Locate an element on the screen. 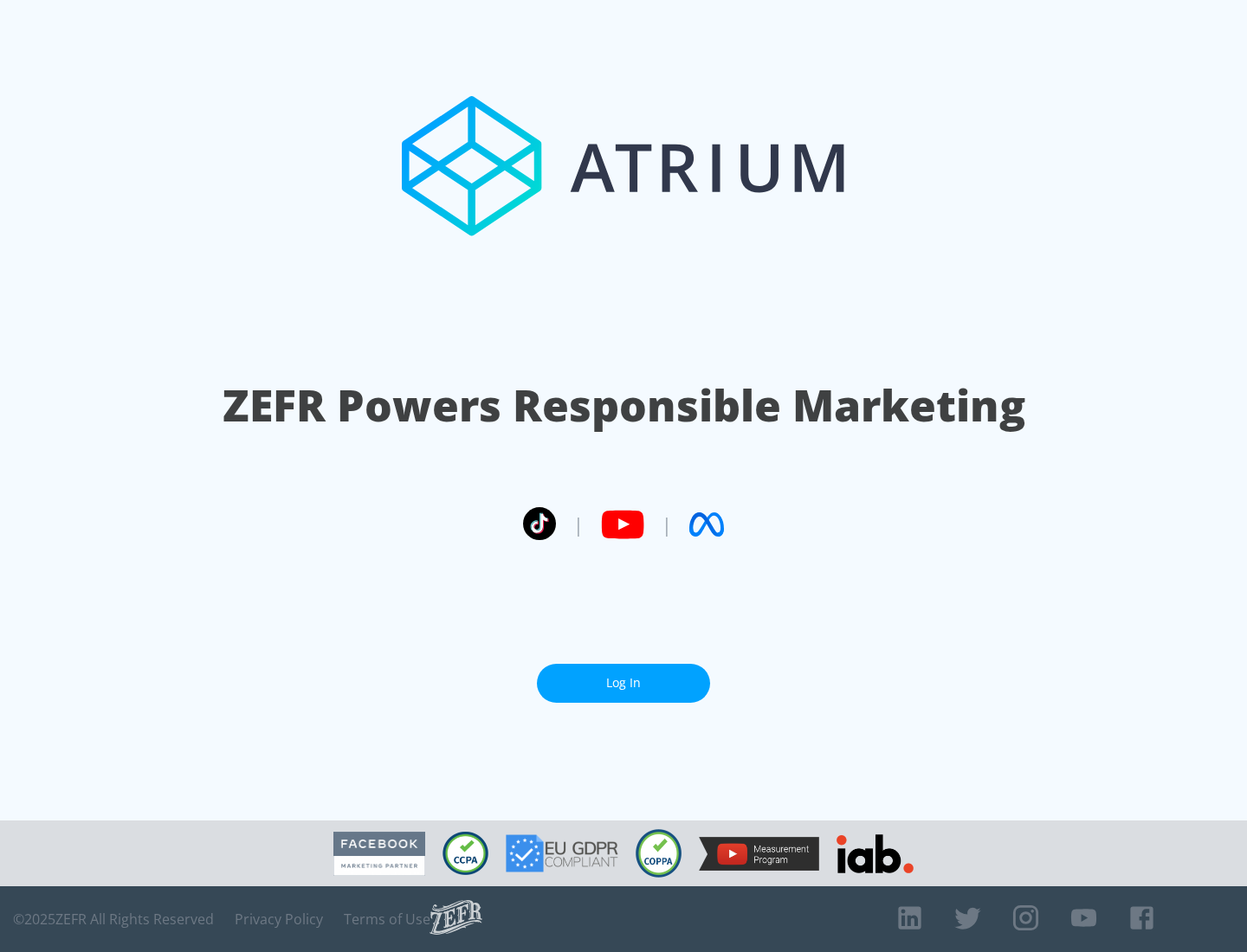 This screenshot has width=1247, height=952. img: YouTube Measurement Program is located at coordinates (759, 854).